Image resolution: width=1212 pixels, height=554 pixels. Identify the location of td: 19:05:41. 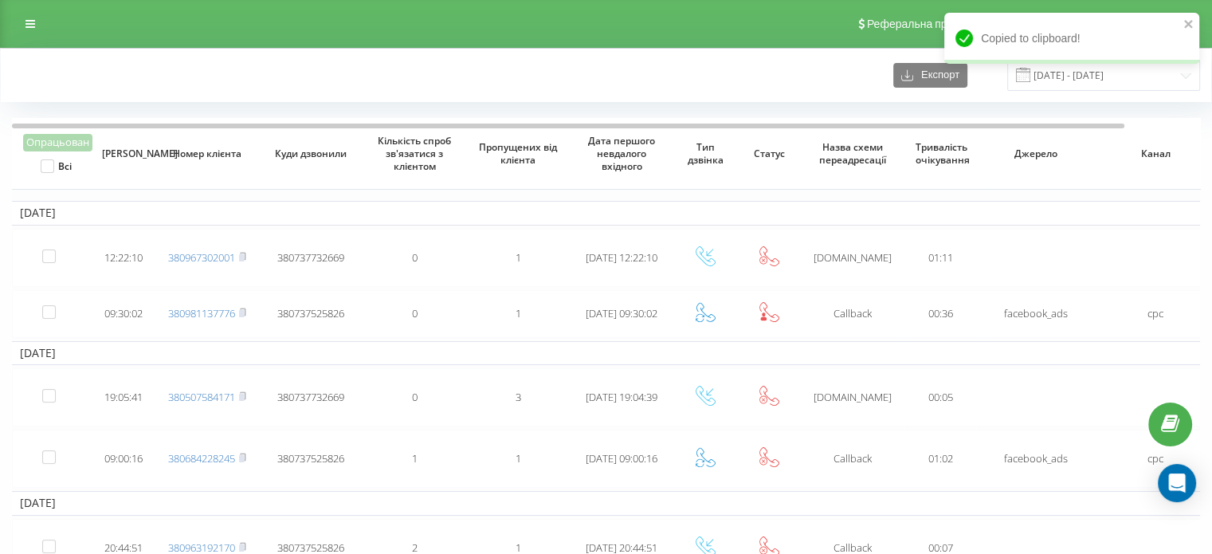
(123, 397).